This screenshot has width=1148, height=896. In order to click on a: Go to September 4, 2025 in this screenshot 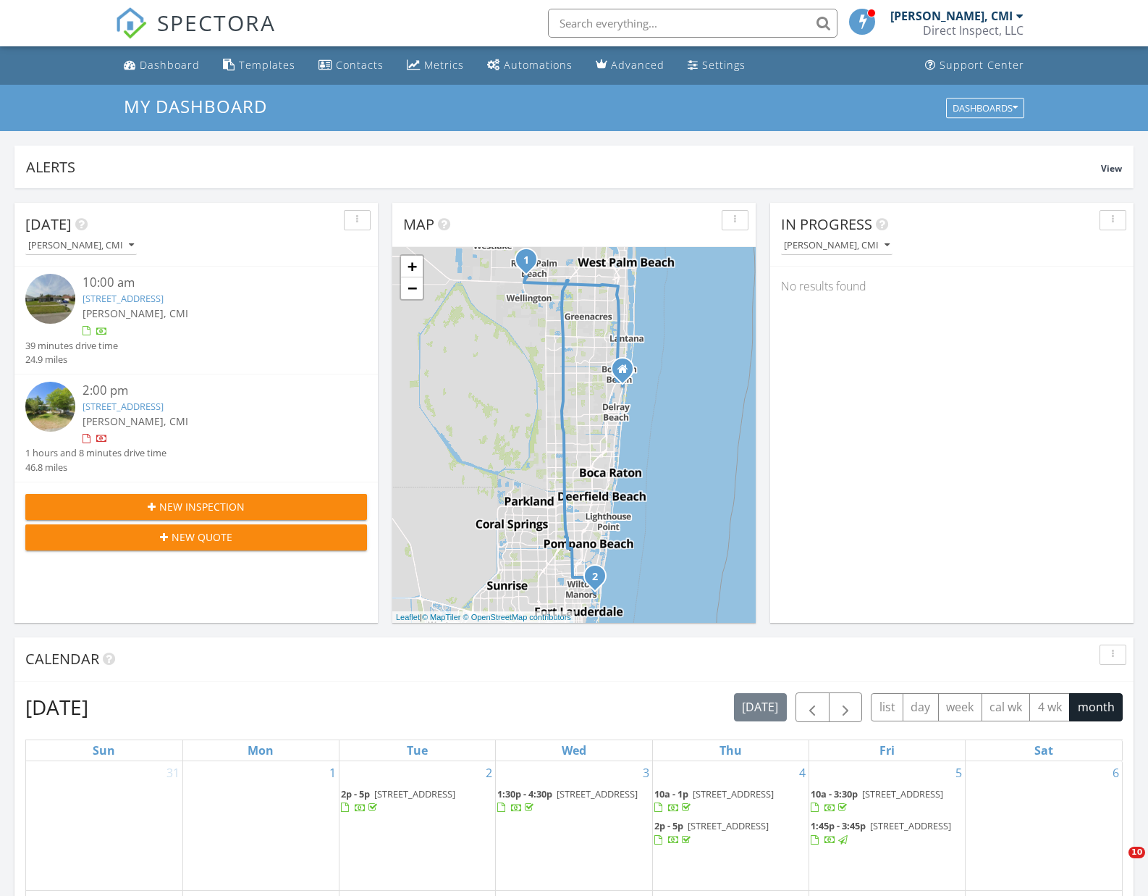, I will do `click(802, 773)`.